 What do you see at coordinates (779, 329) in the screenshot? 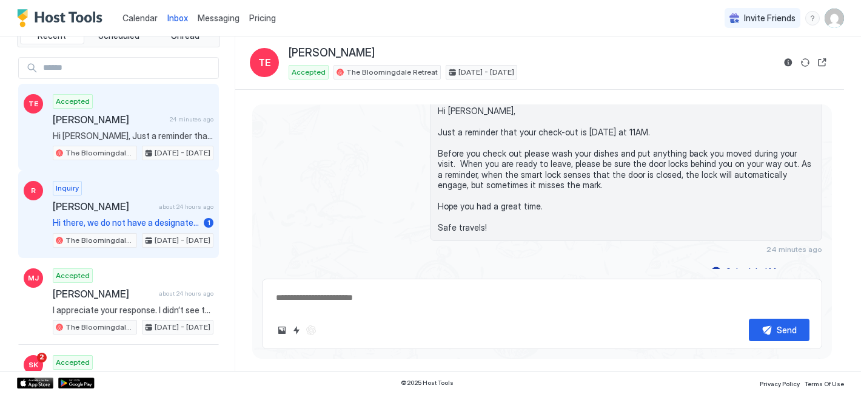
I see `button: Send` at bounding box center [779, 329].